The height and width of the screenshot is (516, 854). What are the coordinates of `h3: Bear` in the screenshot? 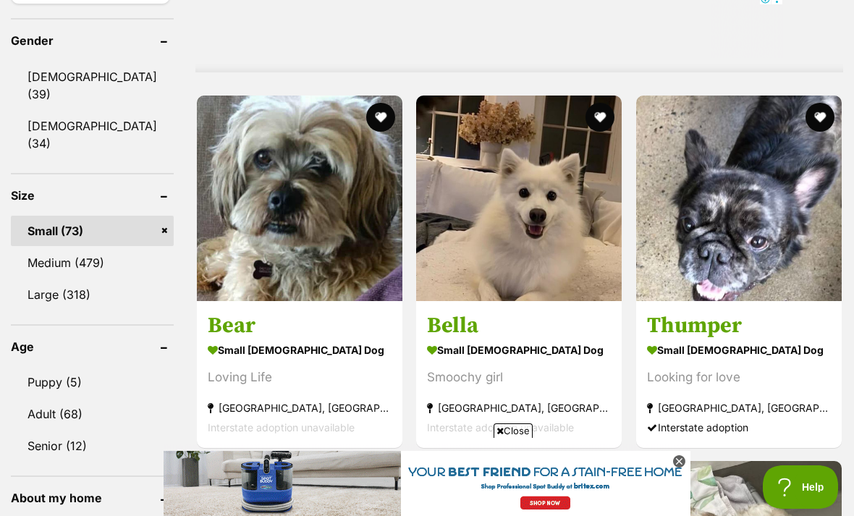 It's located at (300, 325).